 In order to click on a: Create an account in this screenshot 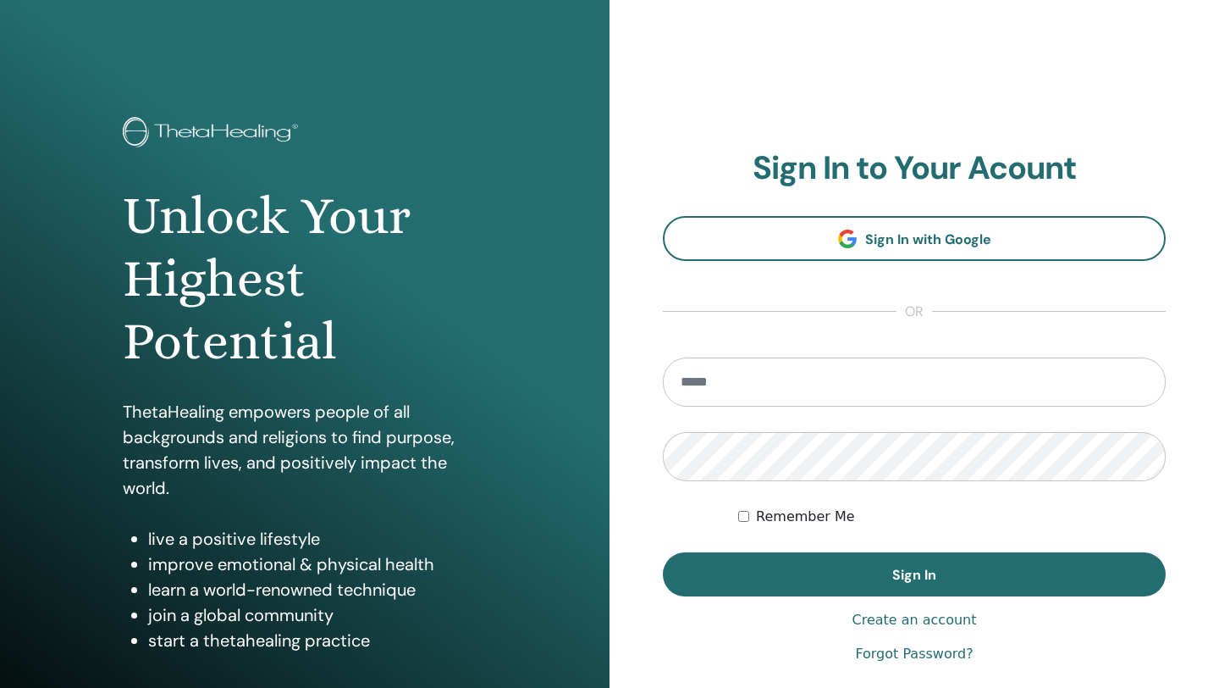, I will do `click(914, 620)`.